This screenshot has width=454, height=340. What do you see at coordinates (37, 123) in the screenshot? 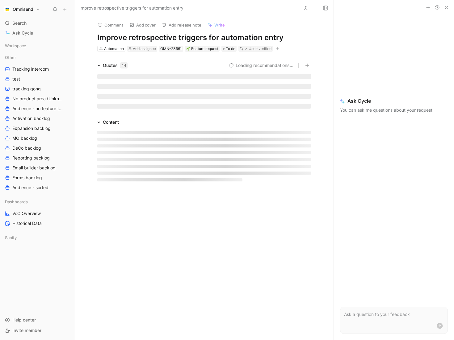
I see `div: OtherTracking intercomtesttracking gongNo product area (Unknowns)Audience - no feature tagActivat...` at bounding box center [37, 123].